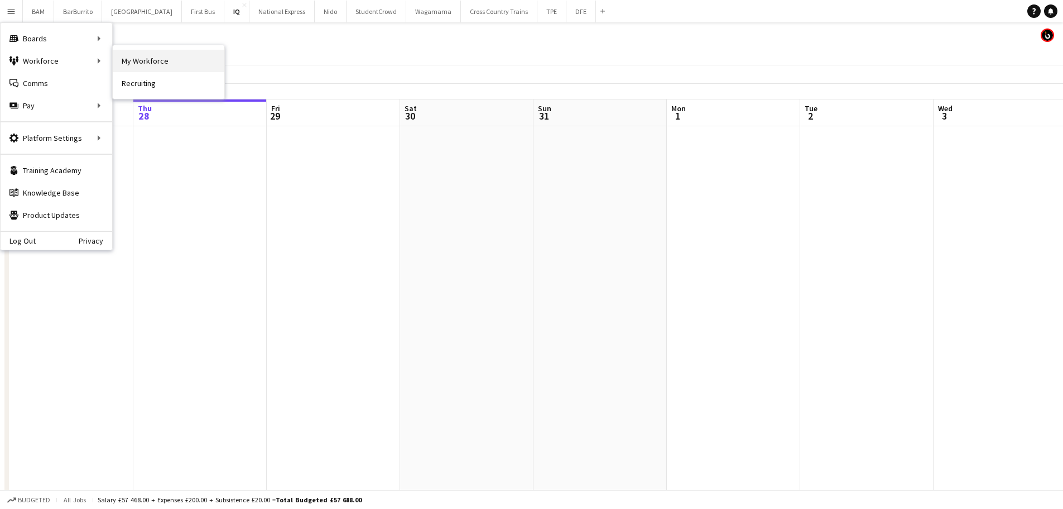  Describe the element at coordinates (811, 108) in the screenshot. I see `span: Tue` at that location.